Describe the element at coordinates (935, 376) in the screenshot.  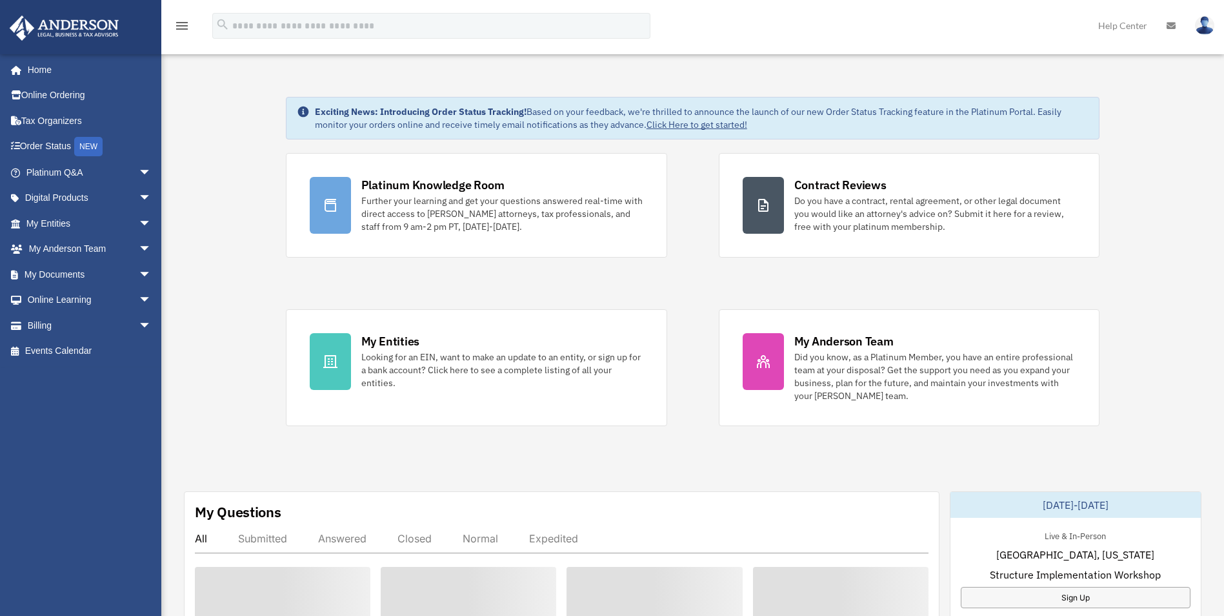
I see `div: Did you know, as a Platinum Member, you have an entire professional team at your disposal? Get th...` at that location.